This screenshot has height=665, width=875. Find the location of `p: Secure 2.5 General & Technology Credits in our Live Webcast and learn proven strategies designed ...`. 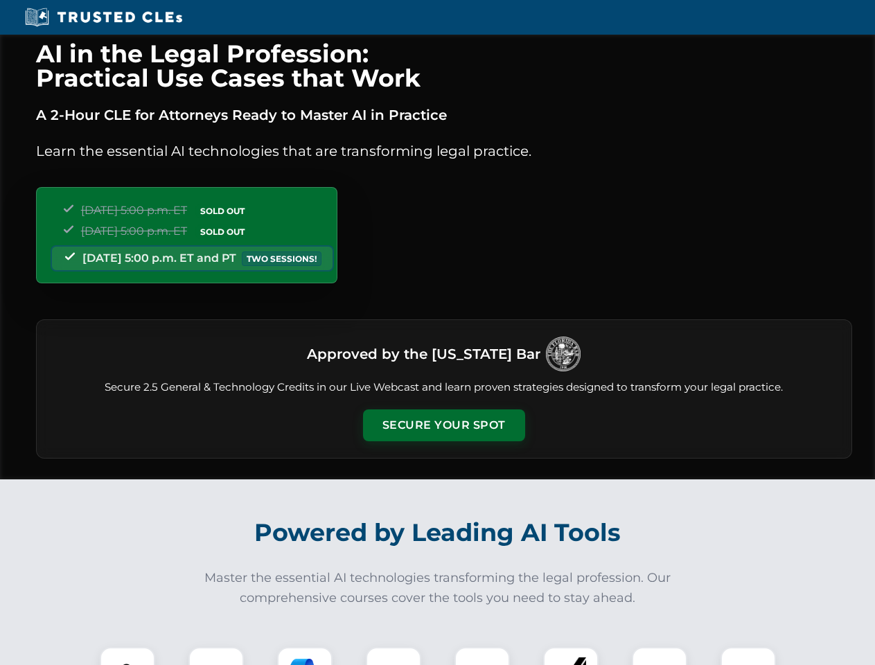

p: Secure 2.5 General & Technology Credits in our Live Webcast and learn proven strategies designed ... is located at coordinates (444, 387).